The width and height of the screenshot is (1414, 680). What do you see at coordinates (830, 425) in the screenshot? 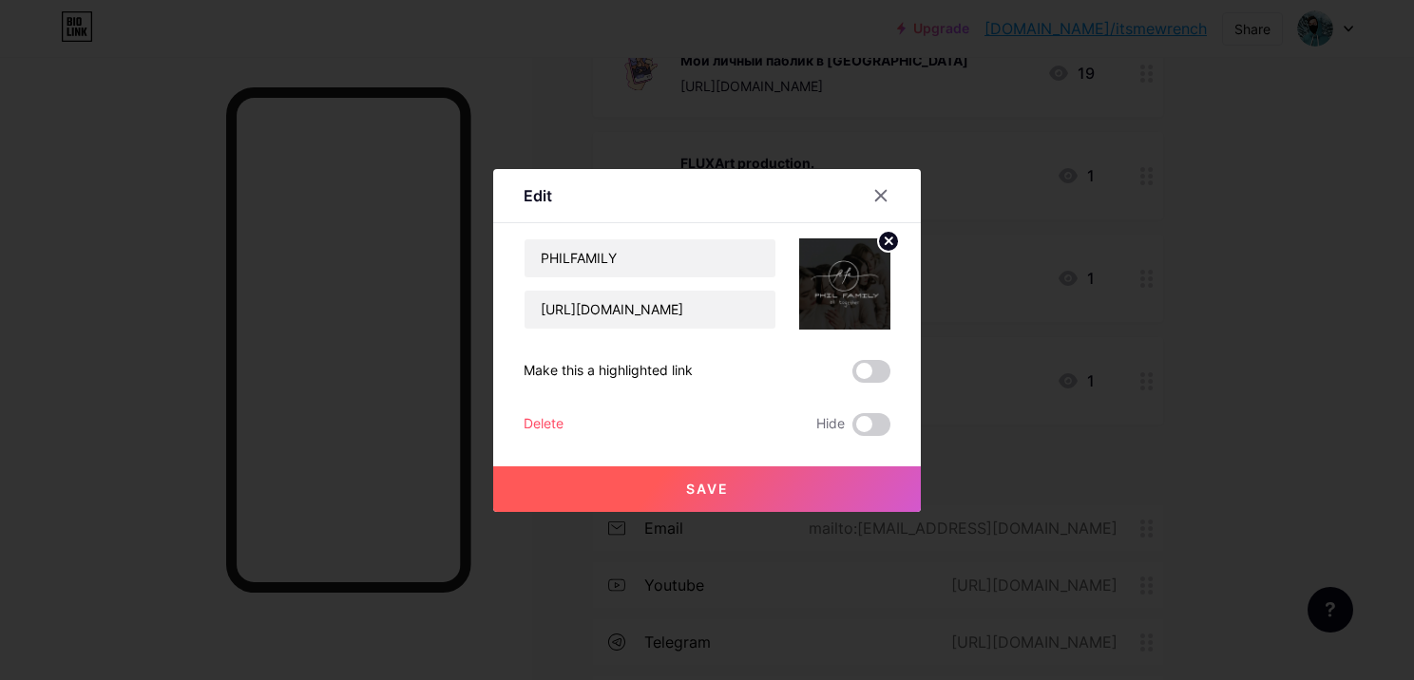
I see `span: Hide` at bounding box center [830, 425].